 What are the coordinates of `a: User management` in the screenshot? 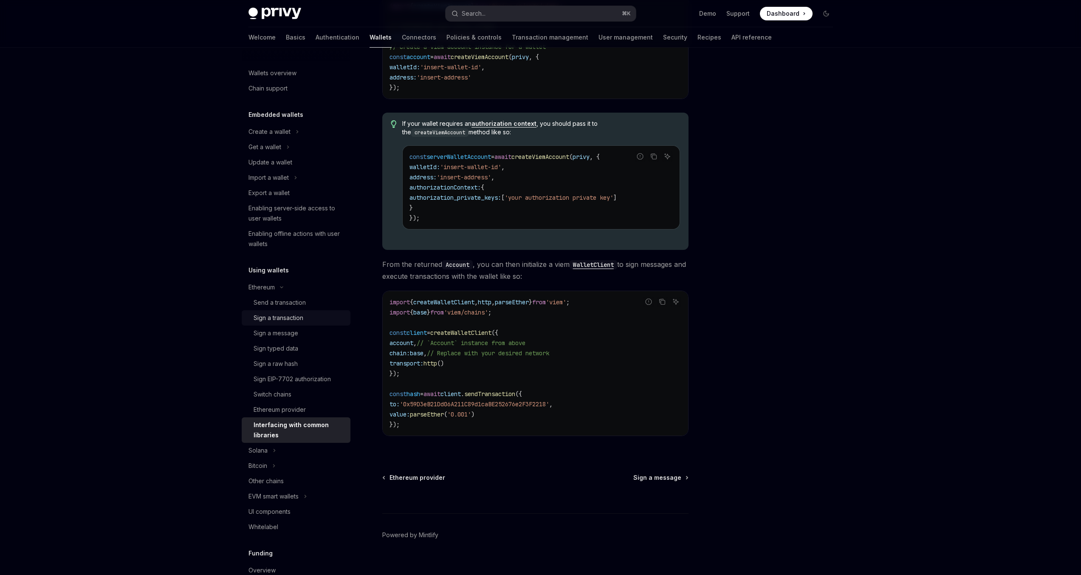 It's located at (626, 37).